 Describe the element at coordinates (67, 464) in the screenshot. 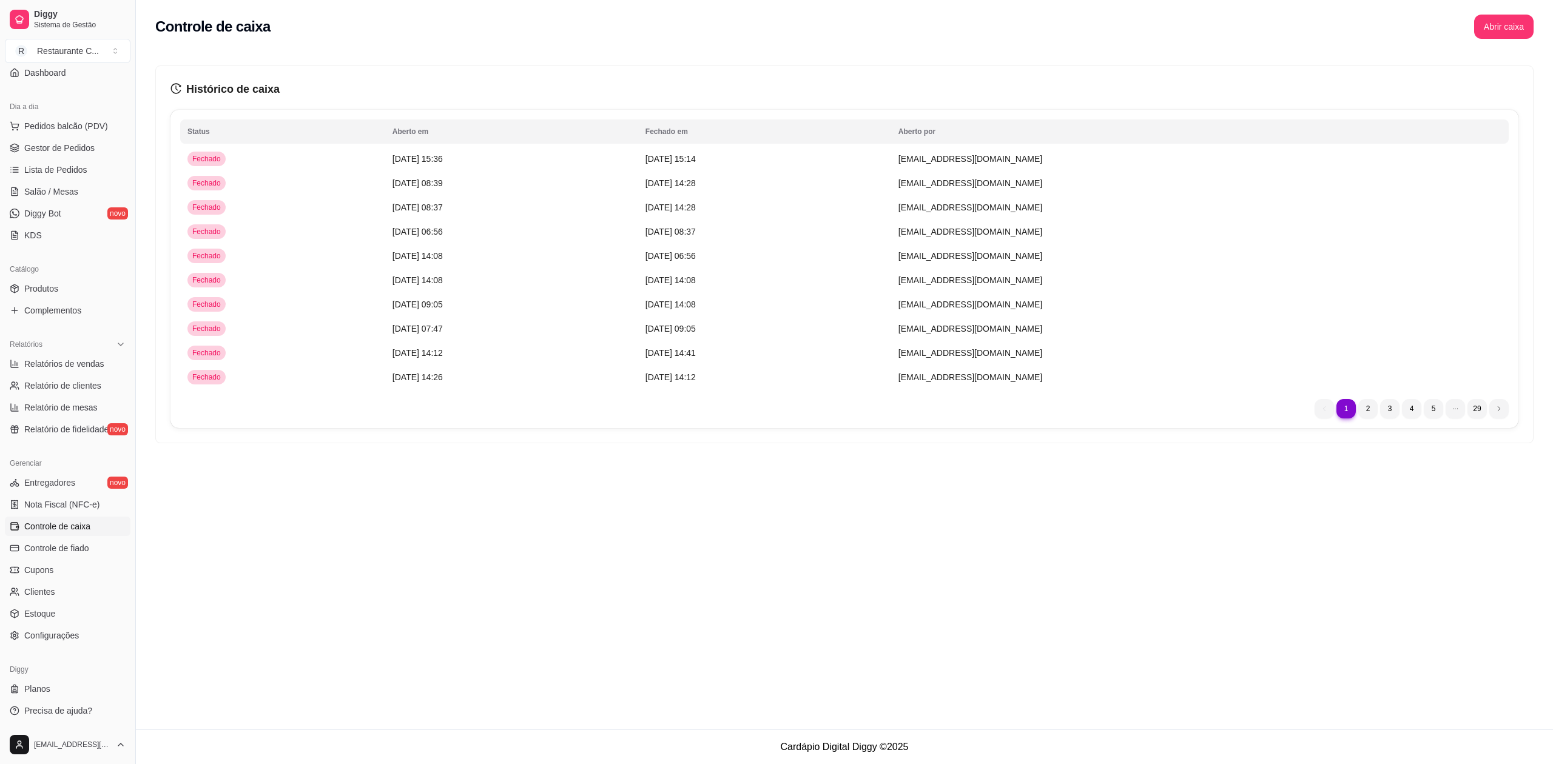

I see `div: Gerenciar` at that location.